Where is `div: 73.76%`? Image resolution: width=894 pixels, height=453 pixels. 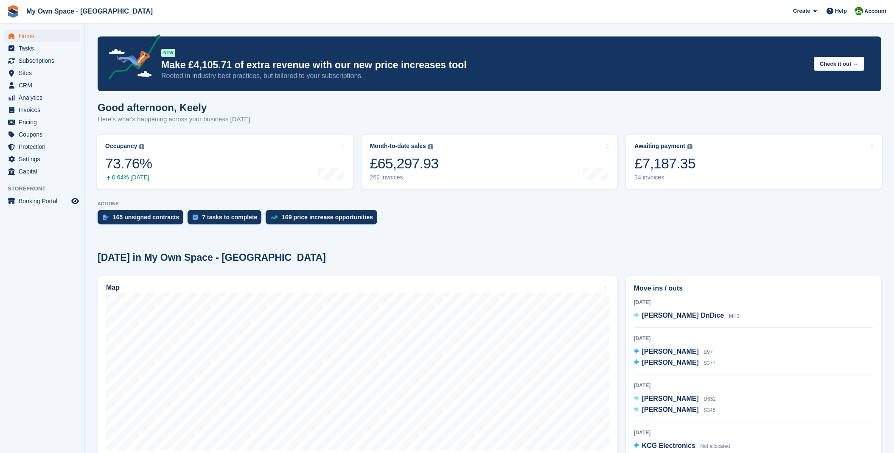 div: 73.76% is located at coordinates (129, 163).